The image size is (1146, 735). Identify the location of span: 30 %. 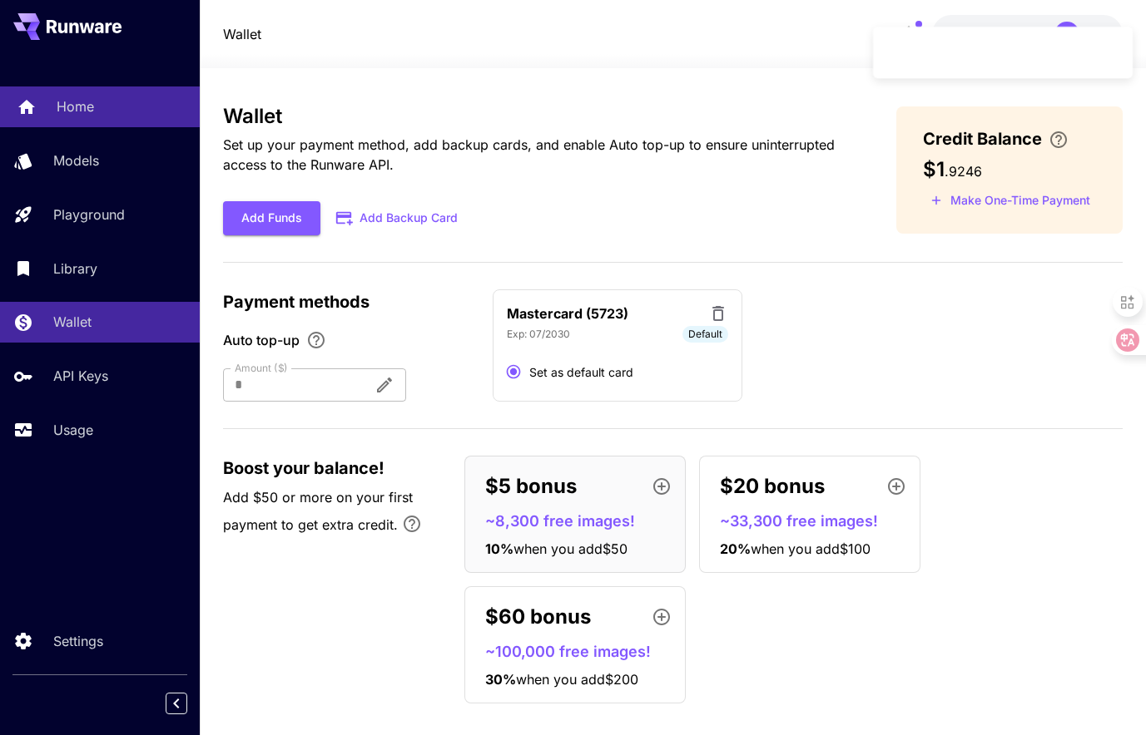
(500, 680).